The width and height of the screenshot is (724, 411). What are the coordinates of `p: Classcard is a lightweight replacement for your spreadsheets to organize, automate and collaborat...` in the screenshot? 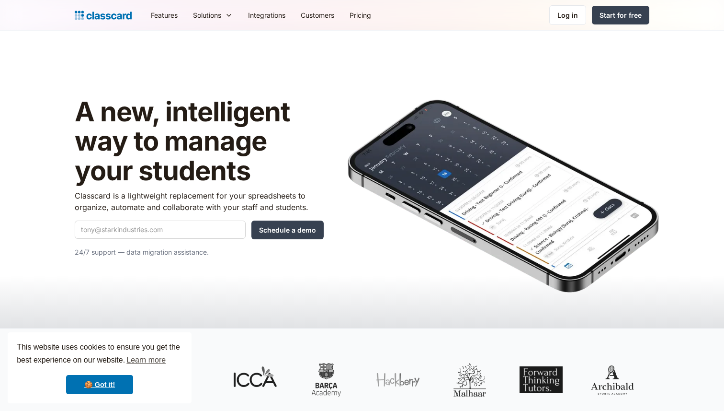 It's located at (199, 201).